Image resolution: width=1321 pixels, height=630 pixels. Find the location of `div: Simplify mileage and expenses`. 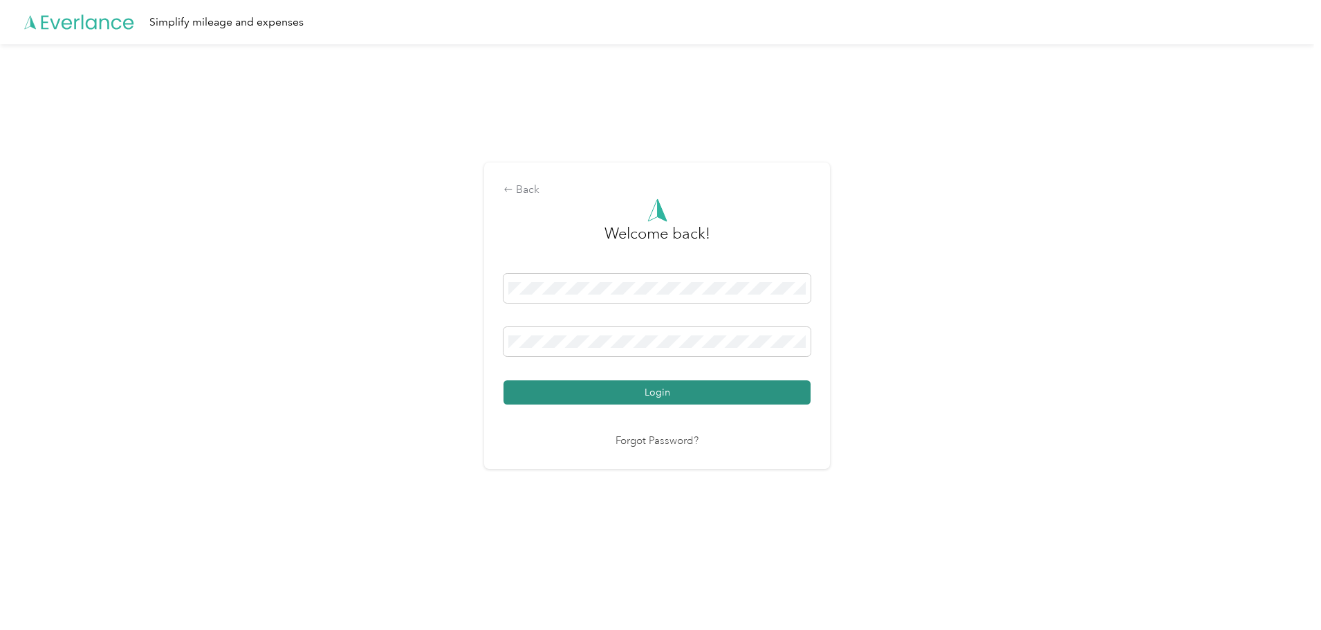

div: Simplify mileage and expenses is located at coordinates (226, 22).